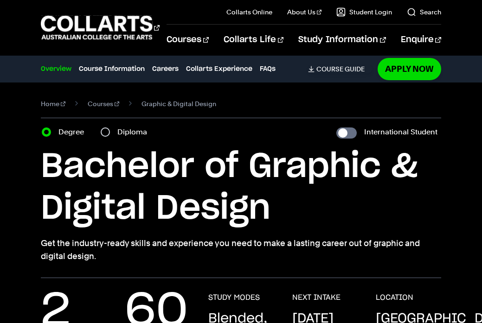 This screenshot has height=323, width=482. What do you see at coordinates (253, 40) in the screenshot?
I see `a: Collarts Life` at bounding box center [253, 40].